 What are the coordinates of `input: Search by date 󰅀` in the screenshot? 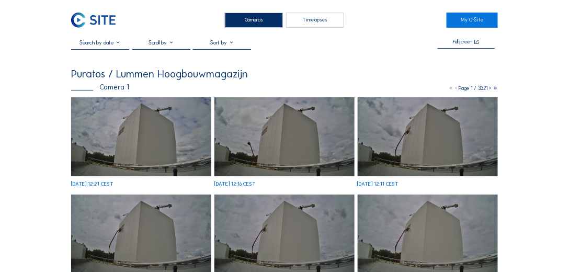 It's located at (100, 42).